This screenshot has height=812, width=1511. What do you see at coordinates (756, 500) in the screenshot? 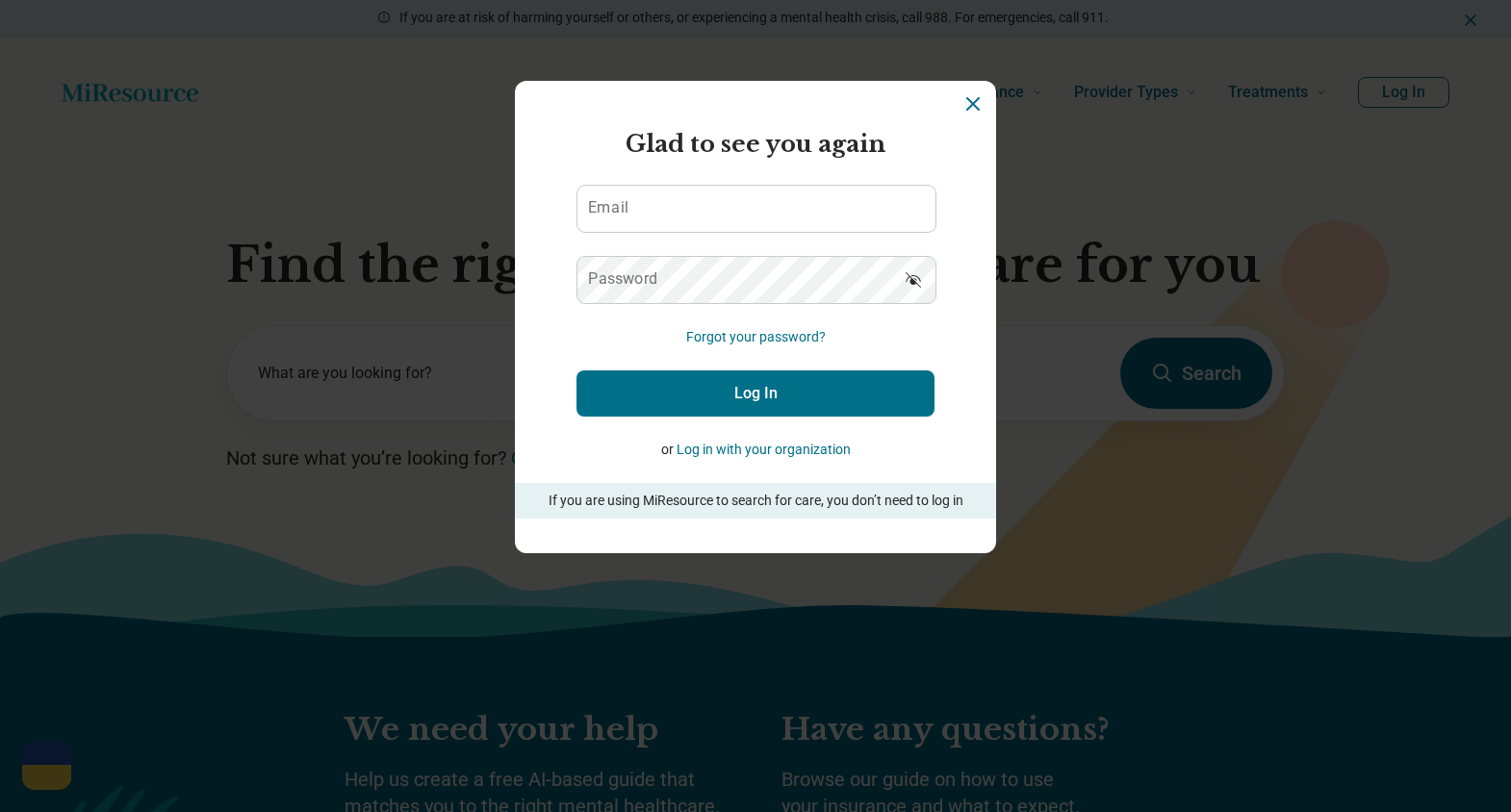
I see `p: If you are using MiResource to search for care, you don’t need to log in` at bounding box center [756, 500].